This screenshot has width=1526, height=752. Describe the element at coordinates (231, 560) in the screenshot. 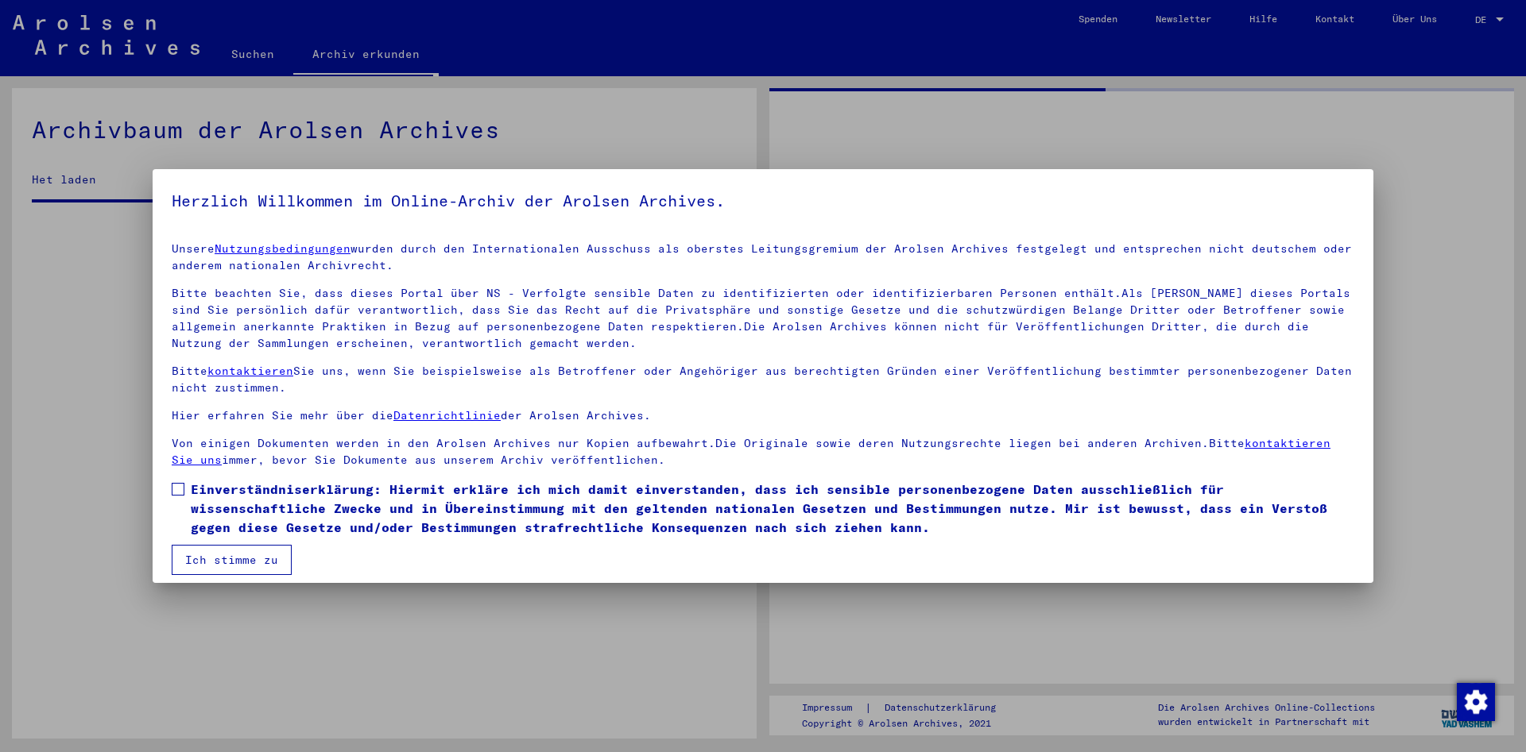

I see `button: Ich stimme zu` at that location.